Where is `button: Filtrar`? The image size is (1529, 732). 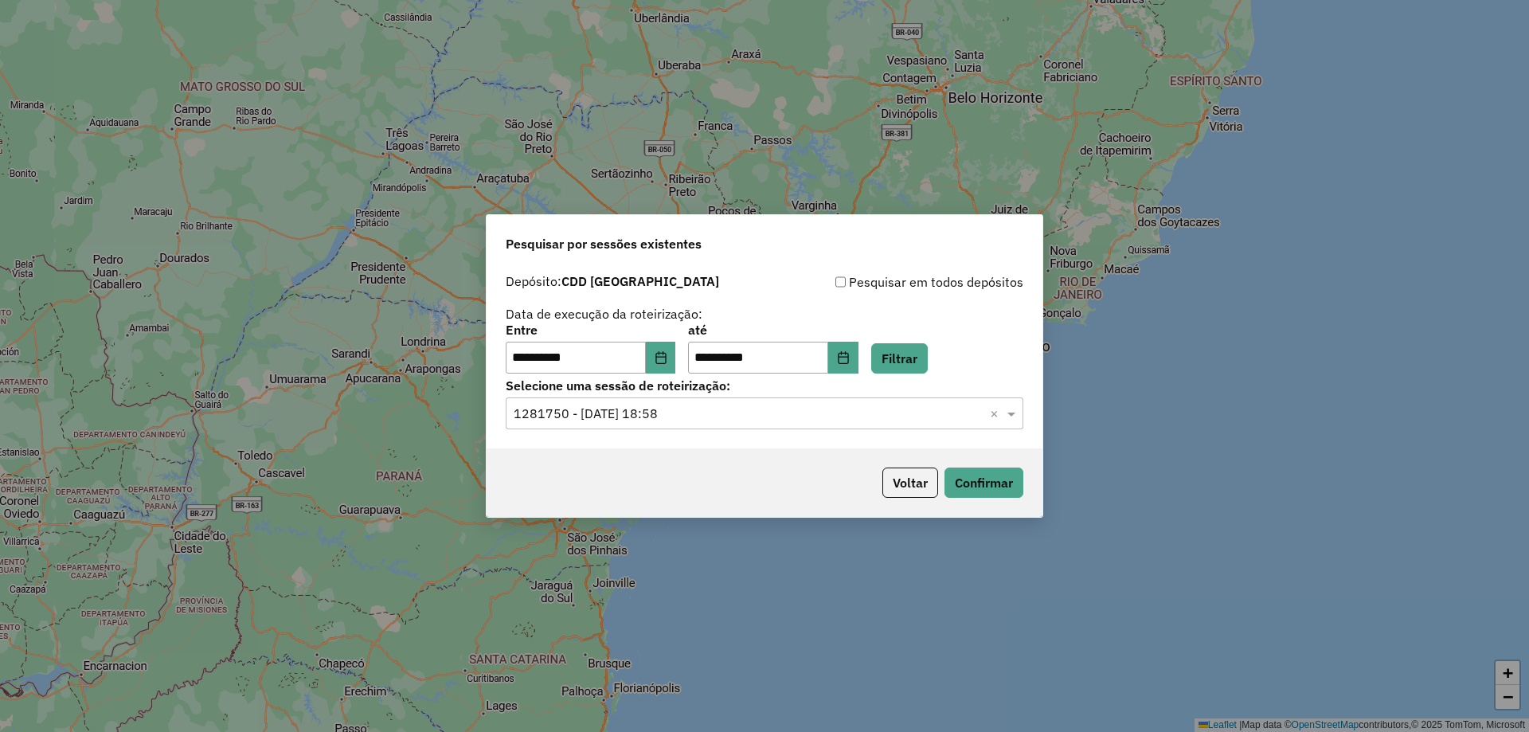 button: Filtrar is located at coordinates (899, 358).